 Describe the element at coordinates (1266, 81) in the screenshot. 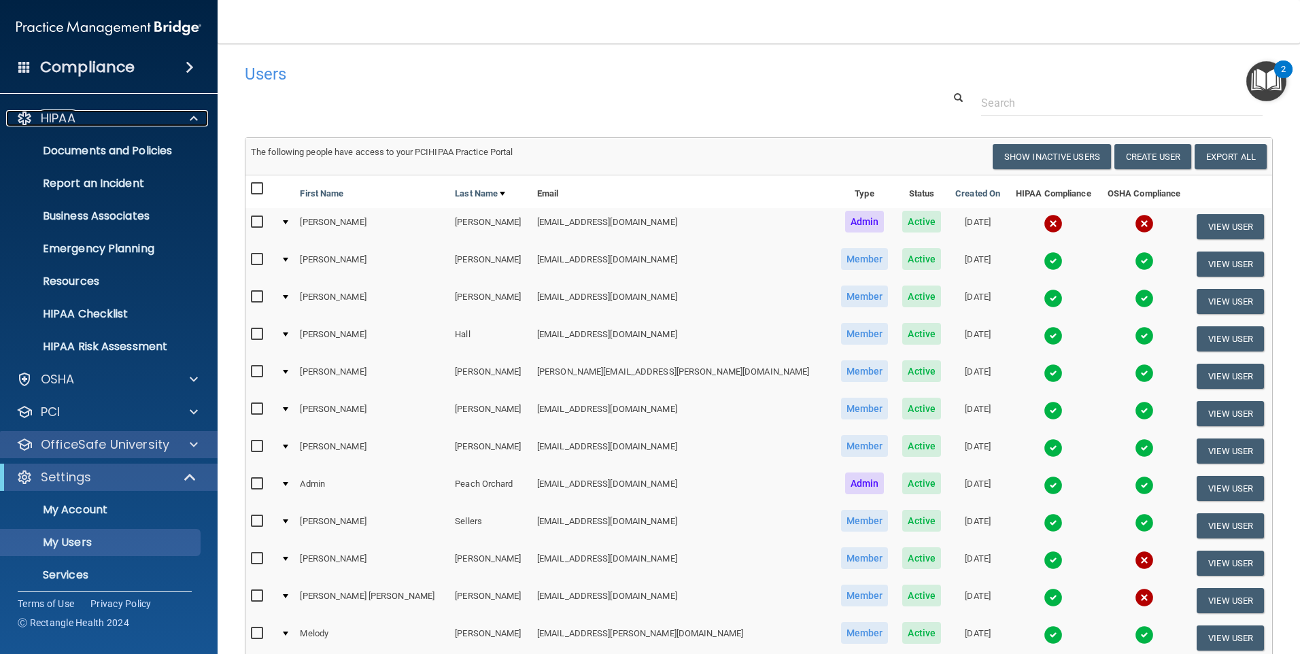

I see `button: Open Resource Center, 2 new notifications` at that location.